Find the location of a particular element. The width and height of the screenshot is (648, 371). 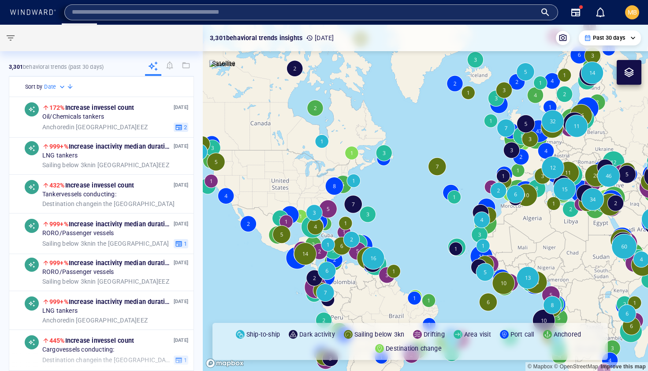

span: 1 is located at coordinates (185, 243).